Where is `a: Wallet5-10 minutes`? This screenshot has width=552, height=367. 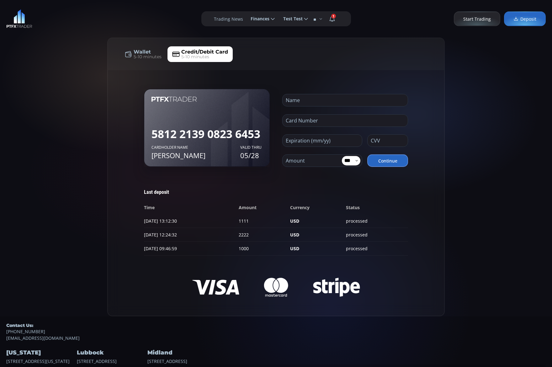
a: Wallet5-10 minutes is located at coordinates (143, 54).